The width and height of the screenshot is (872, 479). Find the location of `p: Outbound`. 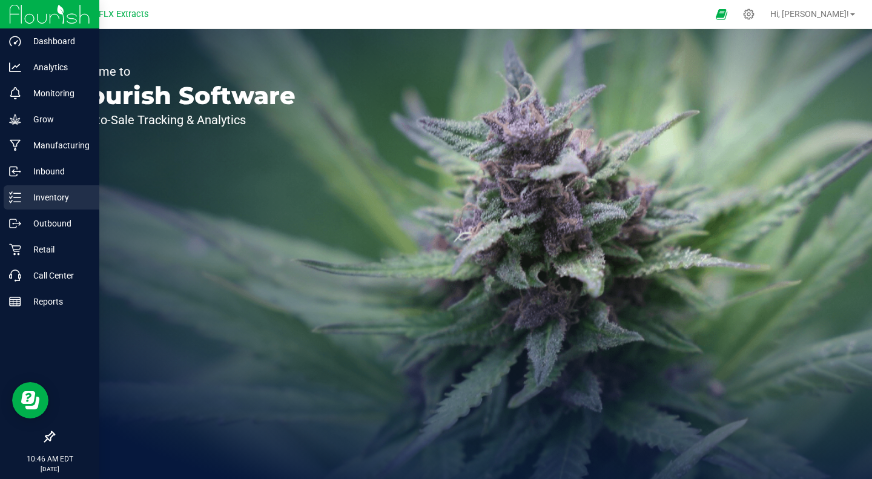

p: Outbound is located at coordinates (58, 224).